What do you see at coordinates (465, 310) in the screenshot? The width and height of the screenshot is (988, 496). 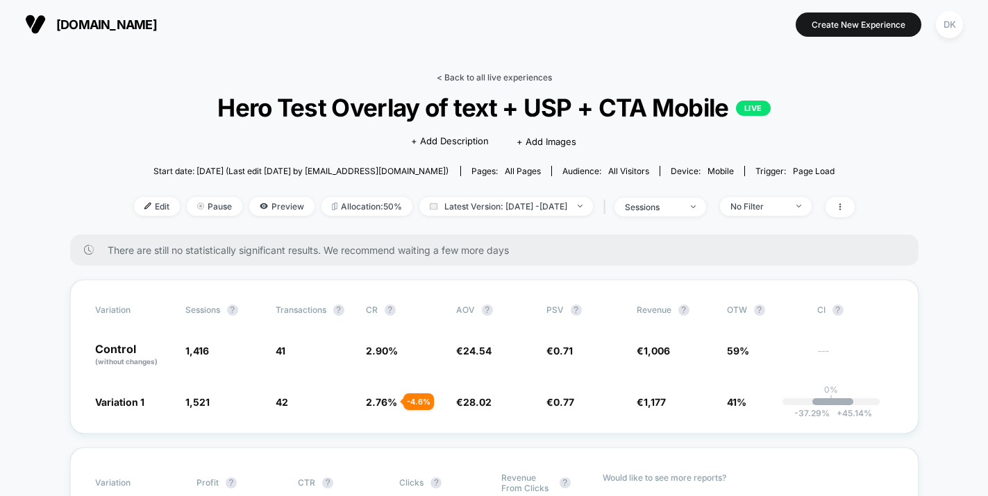 I see `span: AOV` at bounding box center [465, 310].